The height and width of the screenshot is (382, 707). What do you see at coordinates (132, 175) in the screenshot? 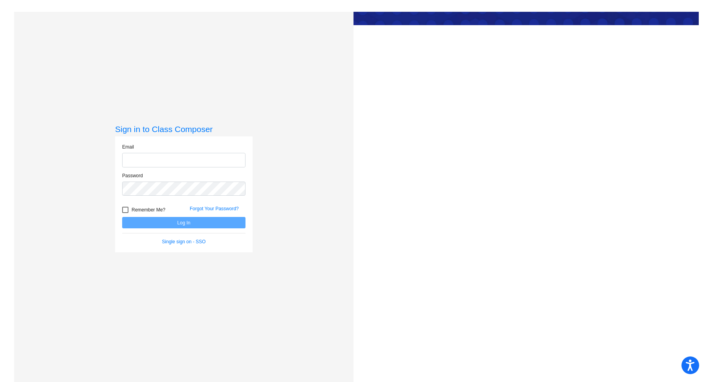
I see `label: Password` at bounding box center [132, 175].